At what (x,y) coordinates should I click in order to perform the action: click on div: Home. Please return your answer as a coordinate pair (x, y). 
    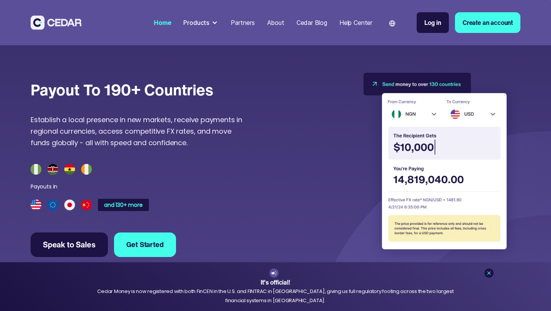
    Looking at the image, I should click on (162, 23).